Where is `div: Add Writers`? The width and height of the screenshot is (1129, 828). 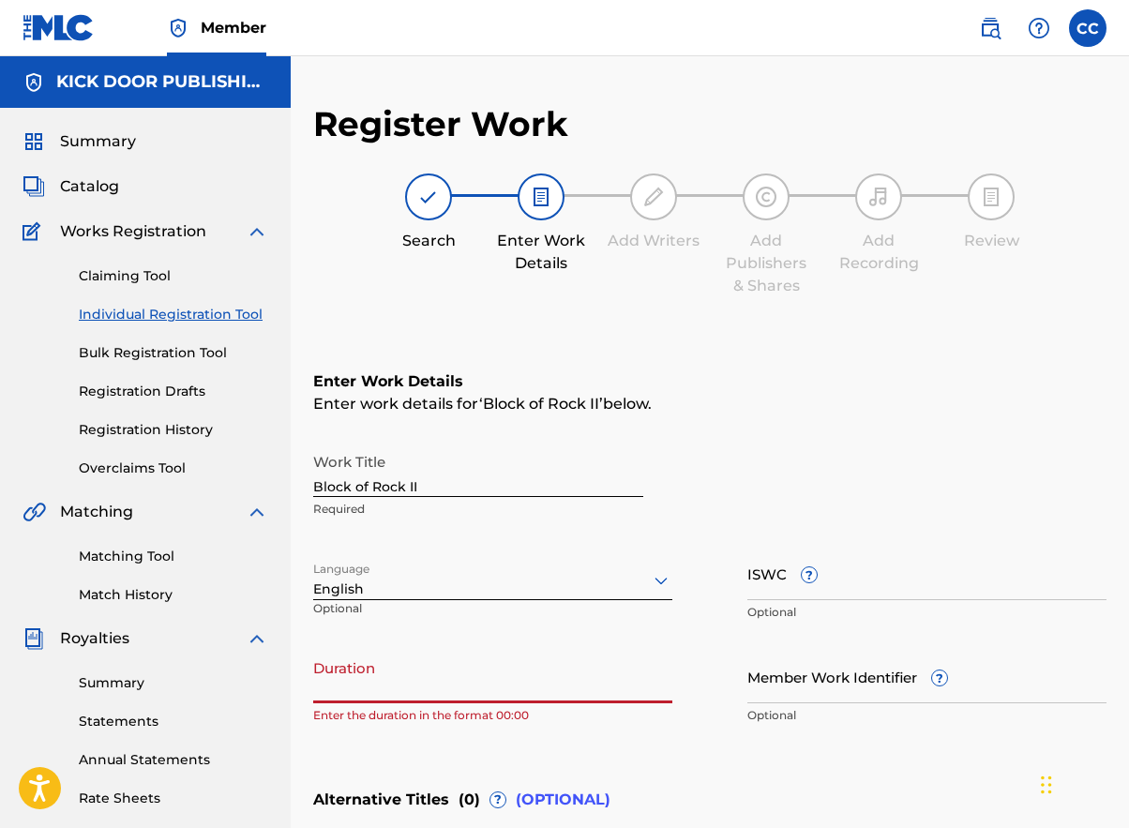 div: Add Writers is located at coordinates (654, 241).